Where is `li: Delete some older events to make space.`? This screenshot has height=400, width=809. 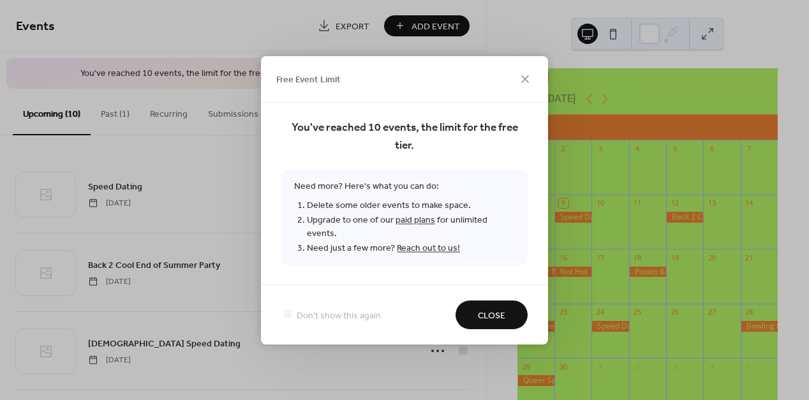
li: Delete some older events to make space. is located at coordinates (411, 205).